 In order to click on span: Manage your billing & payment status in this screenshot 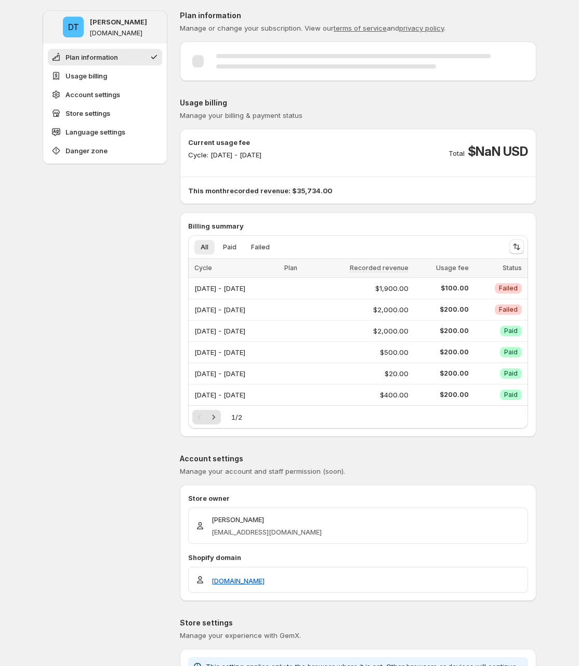, I will do `click(241, 115)`.